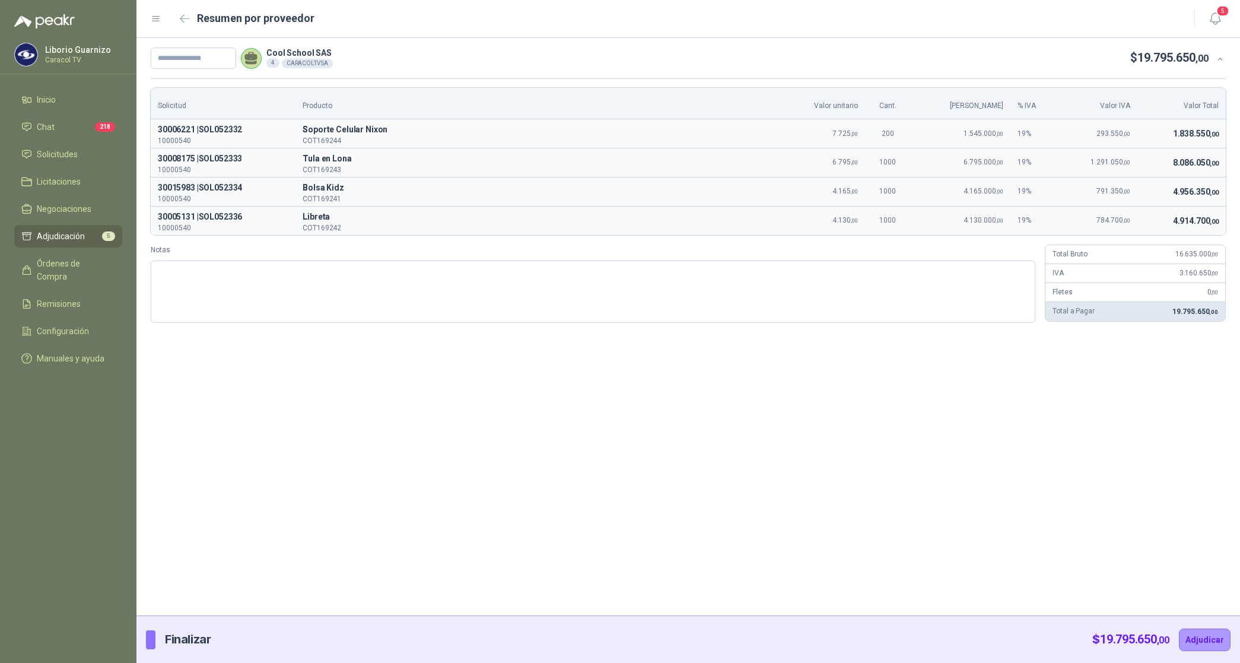  I want to click on span: 3.160.650, so click(1198, 273).